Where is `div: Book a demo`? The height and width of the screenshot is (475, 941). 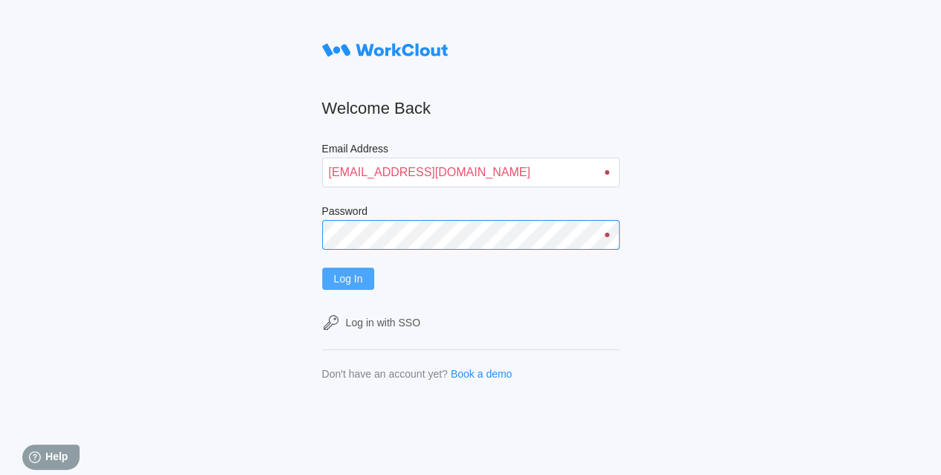 div: Book a demo is located at coordinates (481, 374).